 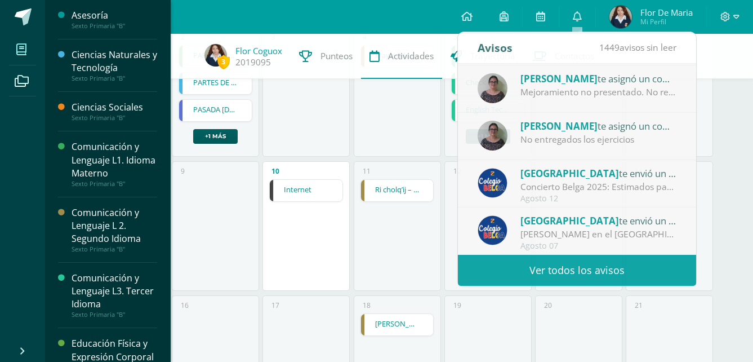 What do you see at coordinates (599, 139) in the screenshot?
I see `div: No entregados los ejercicios` at bounding box center [599, 139].